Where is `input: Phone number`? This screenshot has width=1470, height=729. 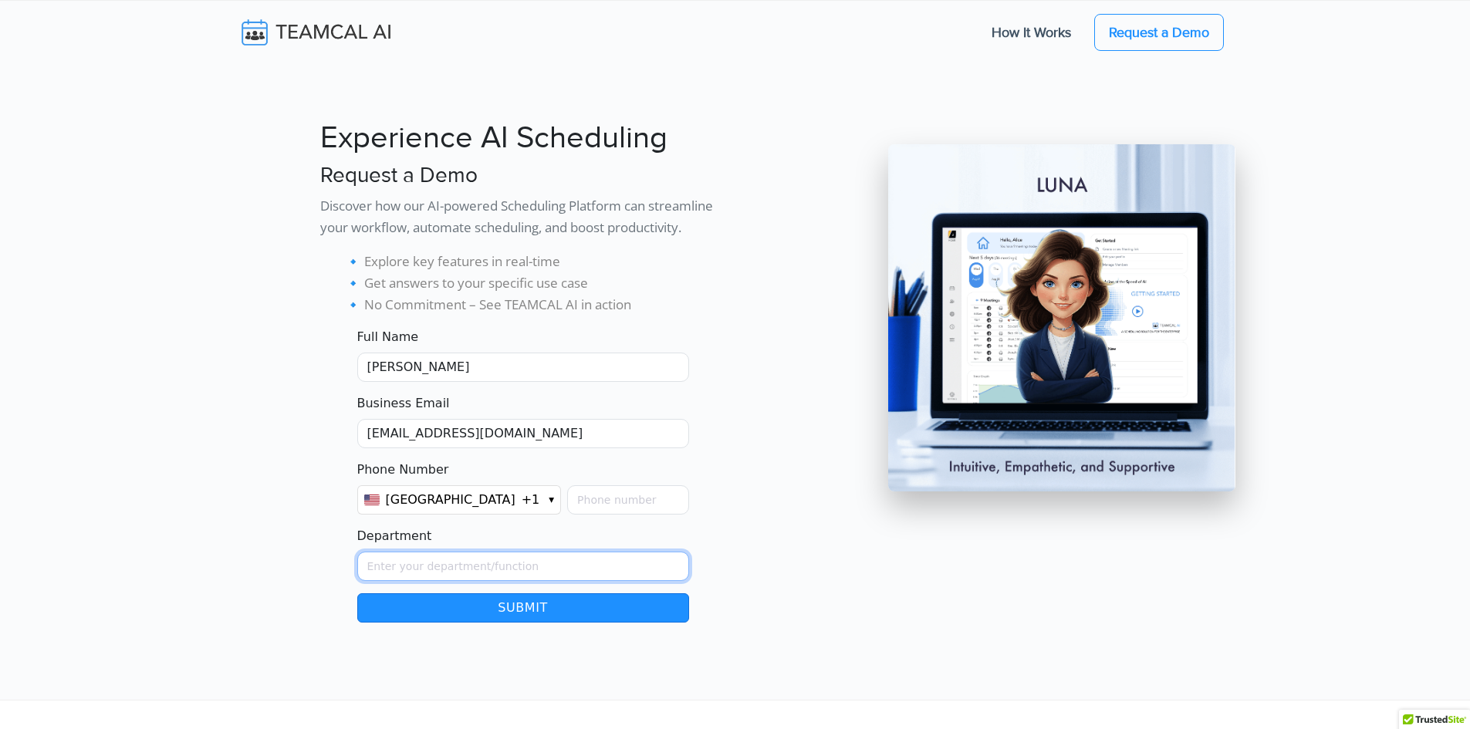 input: Phone number is located at coordinates (627, 500).